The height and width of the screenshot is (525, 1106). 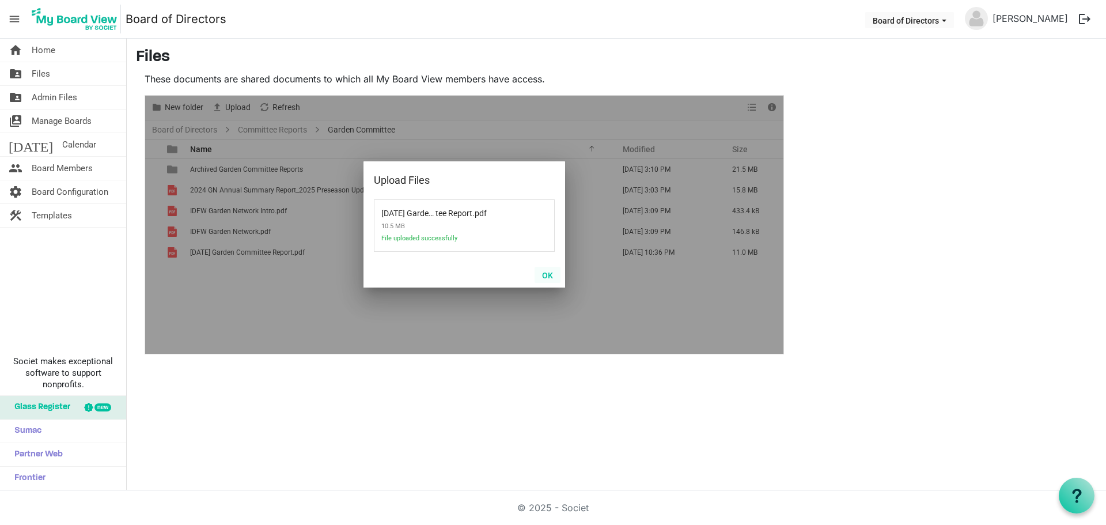 What do you see at coordinates (77, 19) in the screenshot?
I see `a: My Board View Logo` at bounding box center [77, 19].